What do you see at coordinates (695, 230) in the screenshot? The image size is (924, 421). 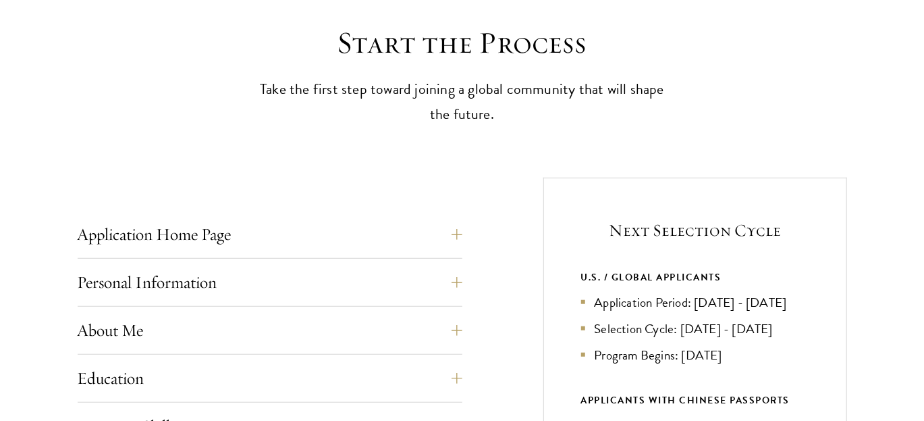 I see `h5: Next Selection Cycle` at bounding box center [695, 230].